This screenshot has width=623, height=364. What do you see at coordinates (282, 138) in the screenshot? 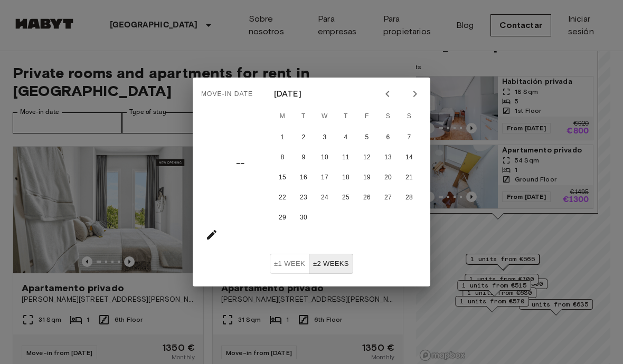
I see `button: 1` at bounding box center [282, 138].